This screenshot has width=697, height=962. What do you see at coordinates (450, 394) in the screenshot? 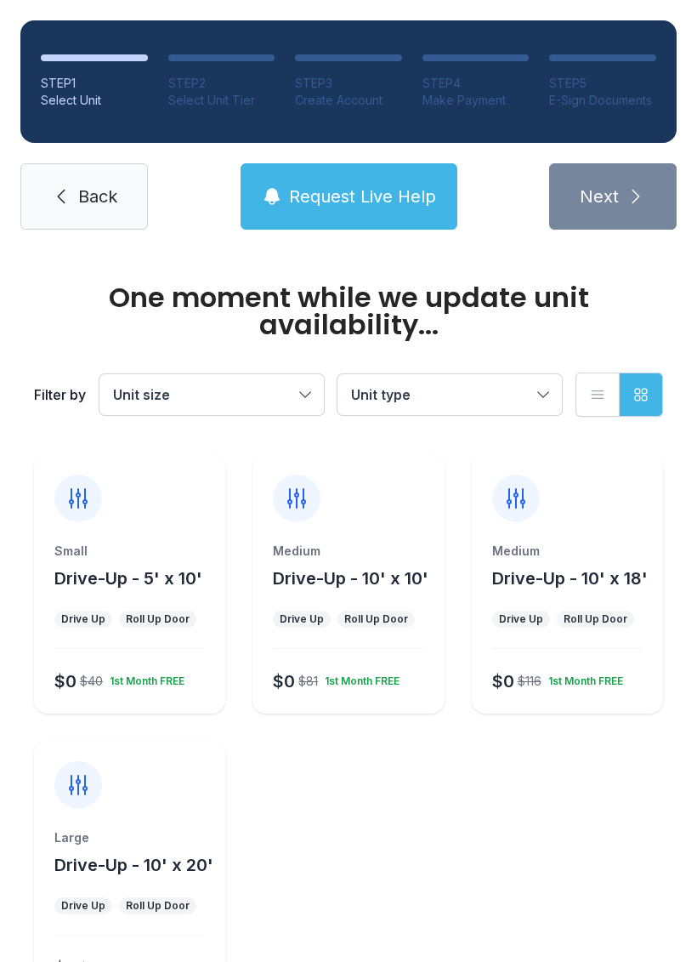
I see `button: Unit type` at bounding box center [450, 394].